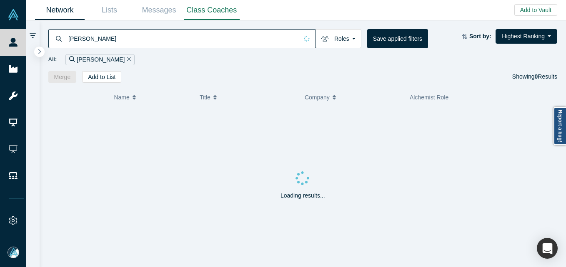 This screenshot has width=566, height=267. What do you see at coordinates (152, 97) in the screenshot?
I see `button: Name` at bounding box center [152, 97].